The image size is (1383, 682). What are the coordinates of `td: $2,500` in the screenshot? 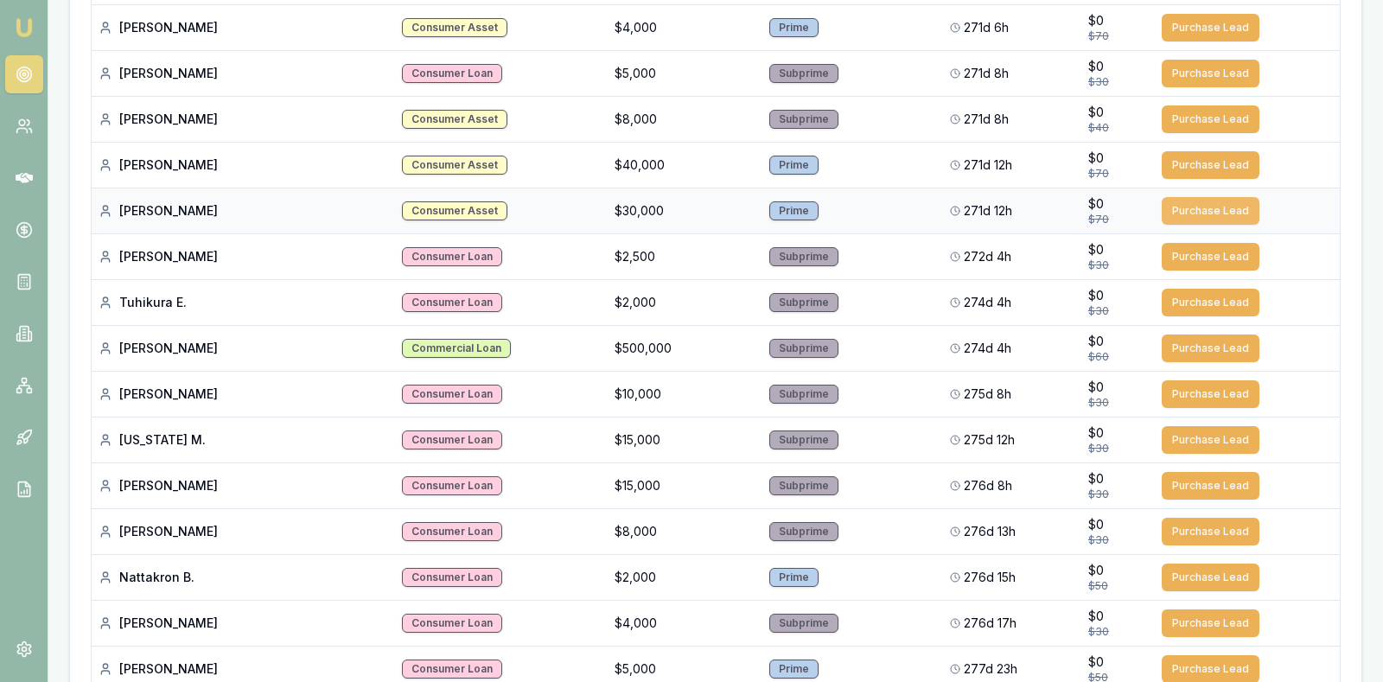 It's located at (685, 256).